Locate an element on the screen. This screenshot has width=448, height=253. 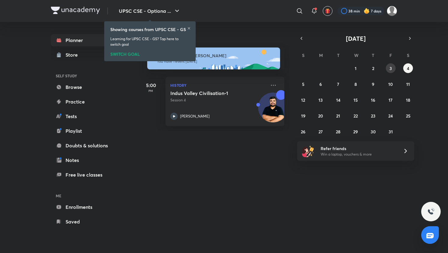
abbr: October 14, 2025 is located at coordinates (338, 100).